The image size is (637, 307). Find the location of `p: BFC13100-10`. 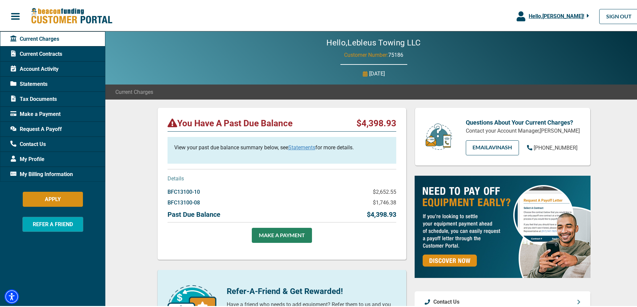

p: BFC13100-10 is located at coordinates (184, 191).